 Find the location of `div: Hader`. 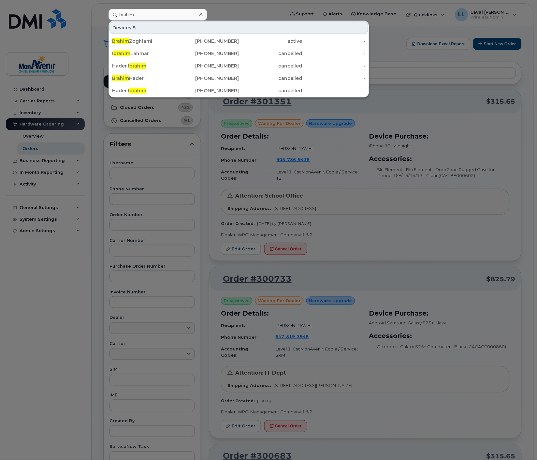

div: Hader is located at coordinates (144, 78).